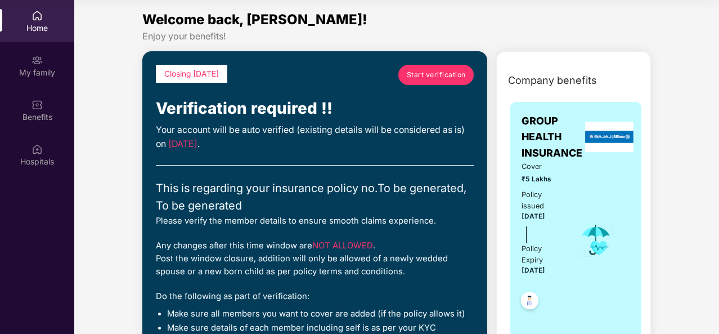 The height and width of the screenshot is (334, 719). I want to click on span: Start verification, so click(436, 74).